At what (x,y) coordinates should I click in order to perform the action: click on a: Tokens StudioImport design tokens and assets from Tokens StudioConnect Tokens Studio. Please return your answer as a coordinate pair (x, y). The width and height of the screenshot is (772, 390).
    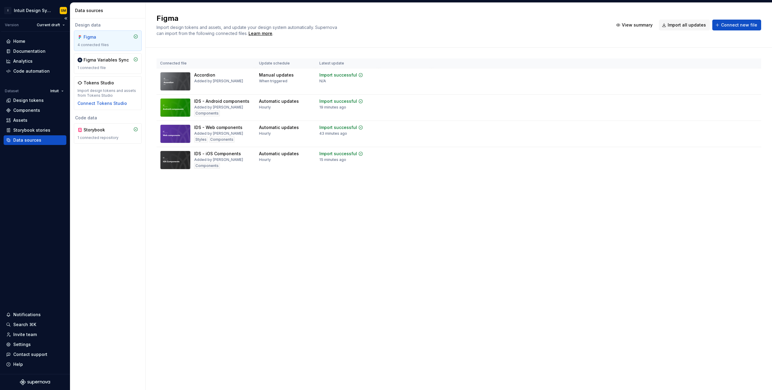
    Looking at the image, I should click on (108, 93).